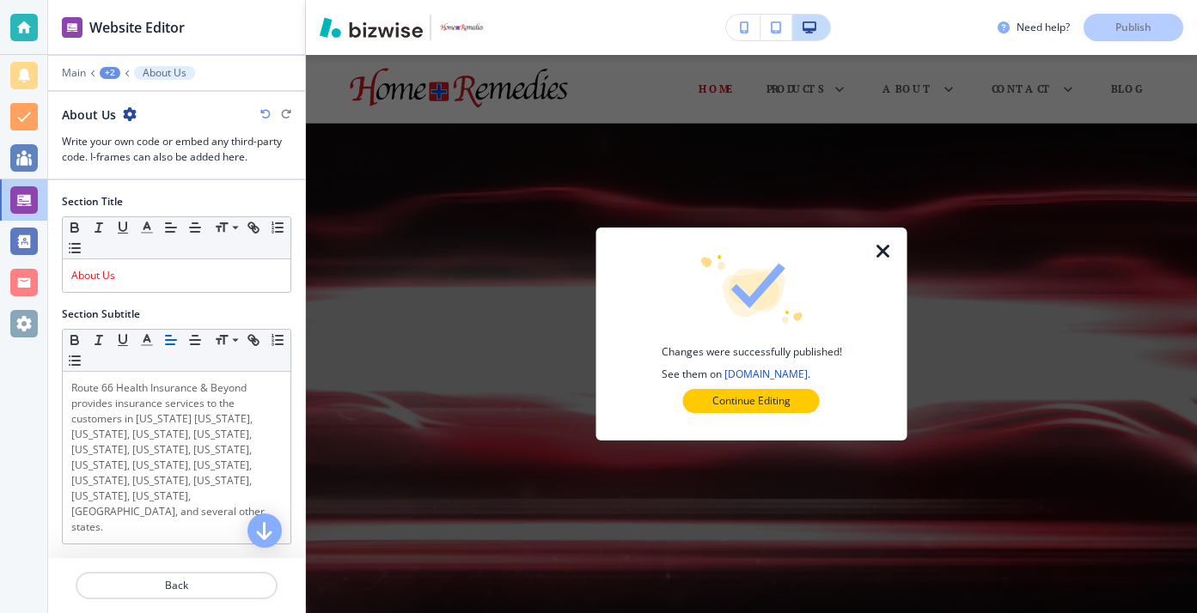 Image resolution: width=1197 pixels, height=613 pixels. What do you see at coordinates (751, 401) in the screenshot?
I see `button: Continue Editing` at bounding box center [751, 401].